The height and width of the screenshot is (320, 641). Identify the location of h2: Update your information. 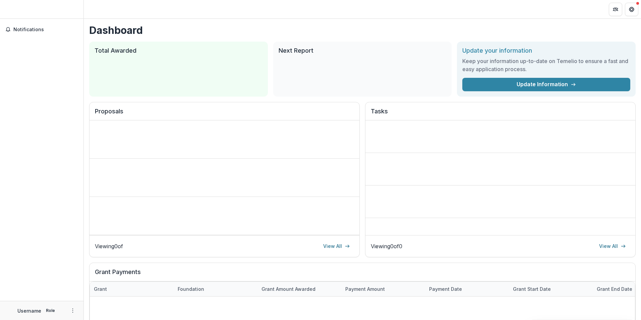
(546, 51).